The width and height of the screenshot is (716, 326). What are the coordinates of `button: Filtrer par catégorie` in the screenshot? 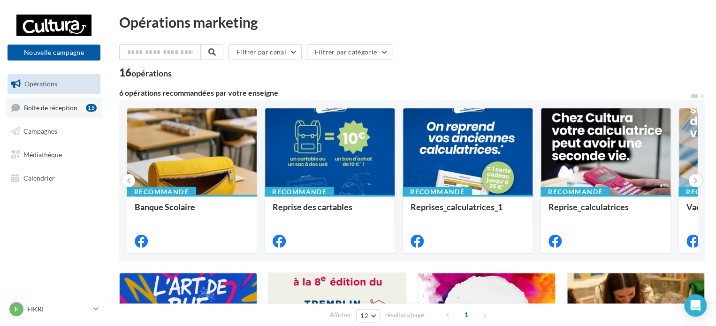 It's located at (350, 52).